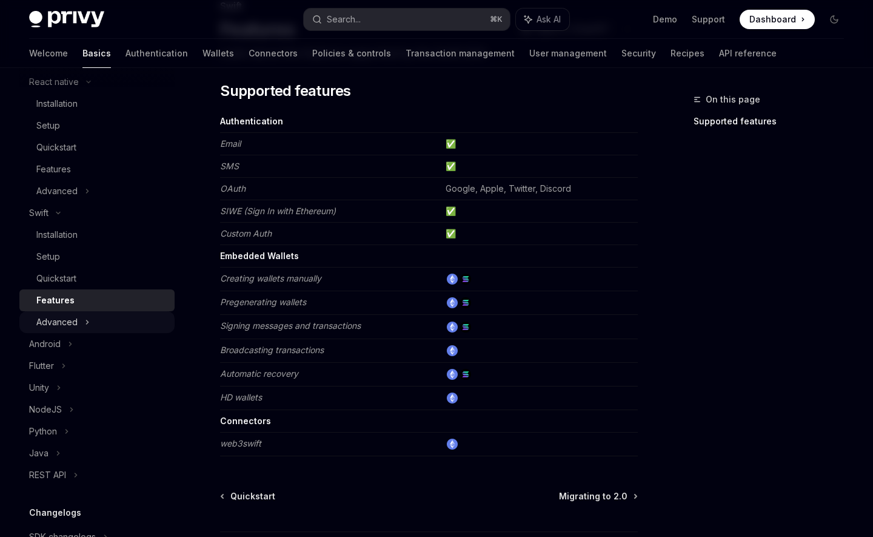  Describe the element at coordinates (835, 19) in the screenshot. I see `button: Toggle dark mode` at that location.